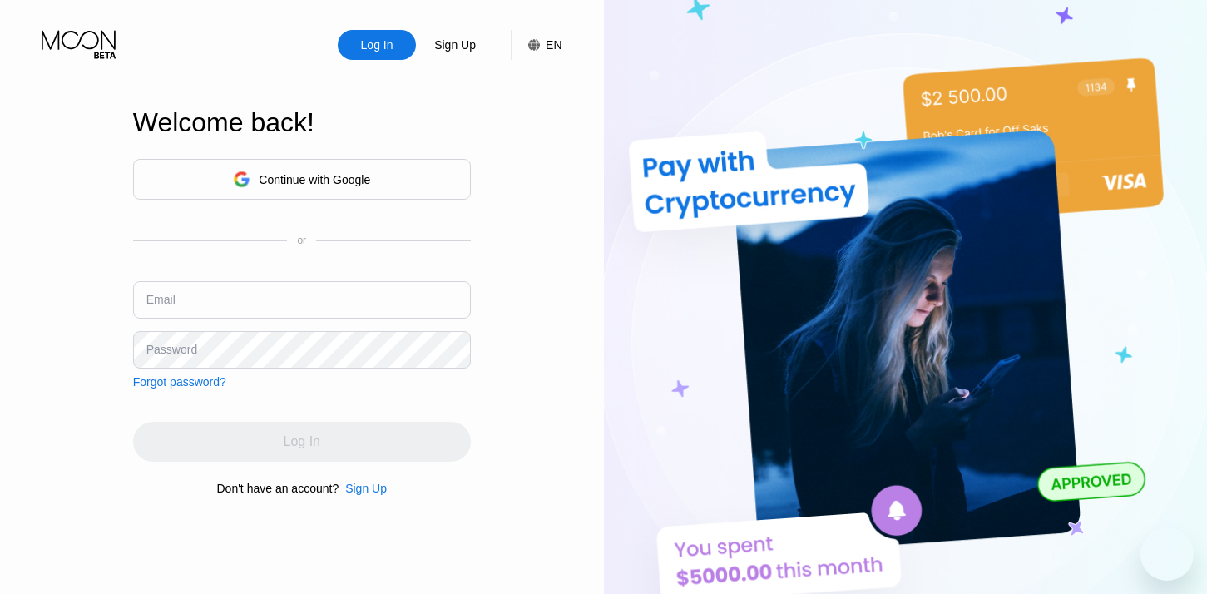 The width and height of the screenshot is (1207, 594). What do you see at coordinates (161, 300) in the screenshot?
I see `div: Email` at bounding box center [161, 300].